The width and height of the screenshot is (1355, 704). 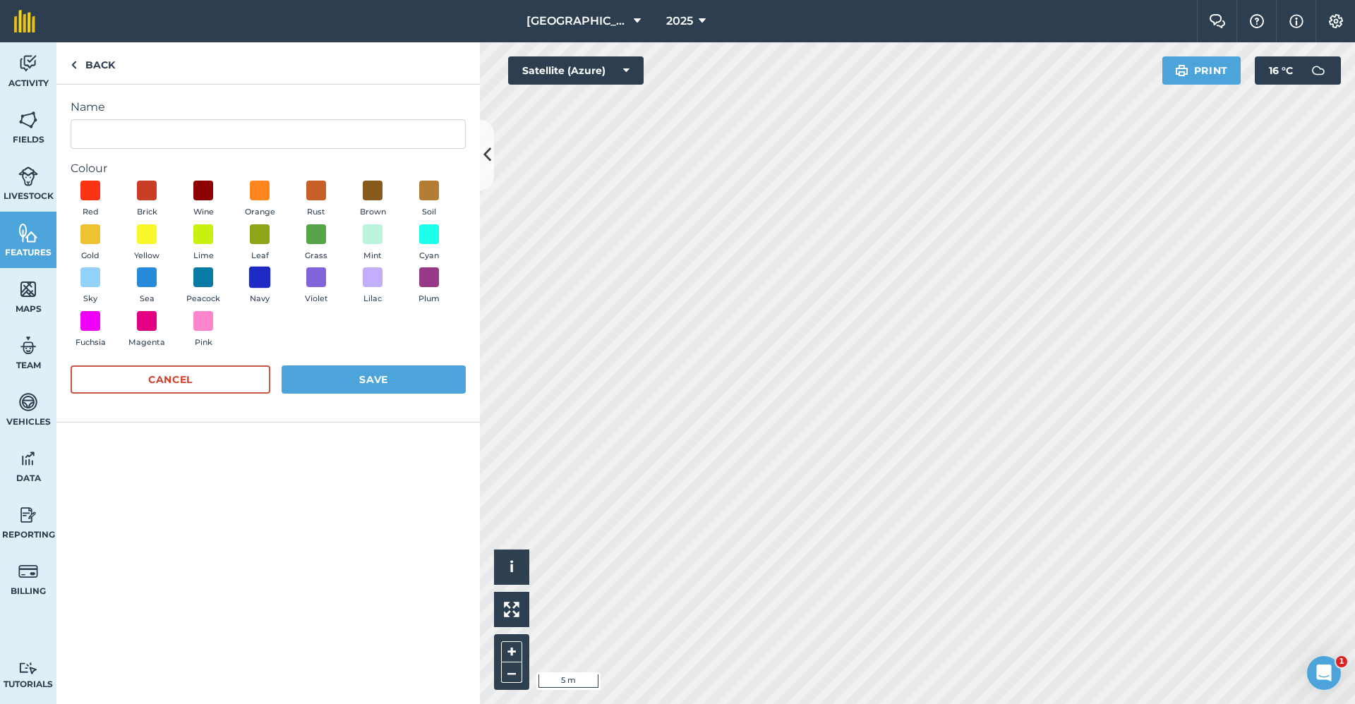 I want to click on span: Leaf, so click(x=260, y=256).